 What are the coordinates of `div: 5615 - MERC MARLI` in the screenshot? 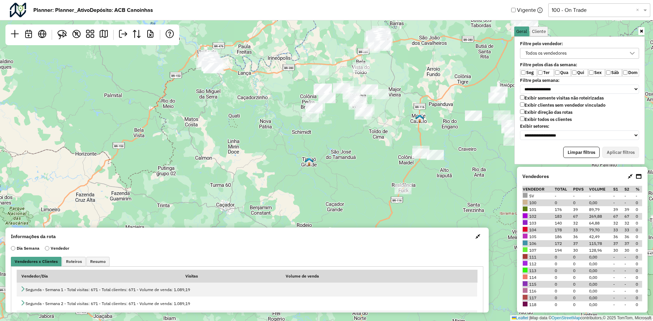 It's located at (310, 117).